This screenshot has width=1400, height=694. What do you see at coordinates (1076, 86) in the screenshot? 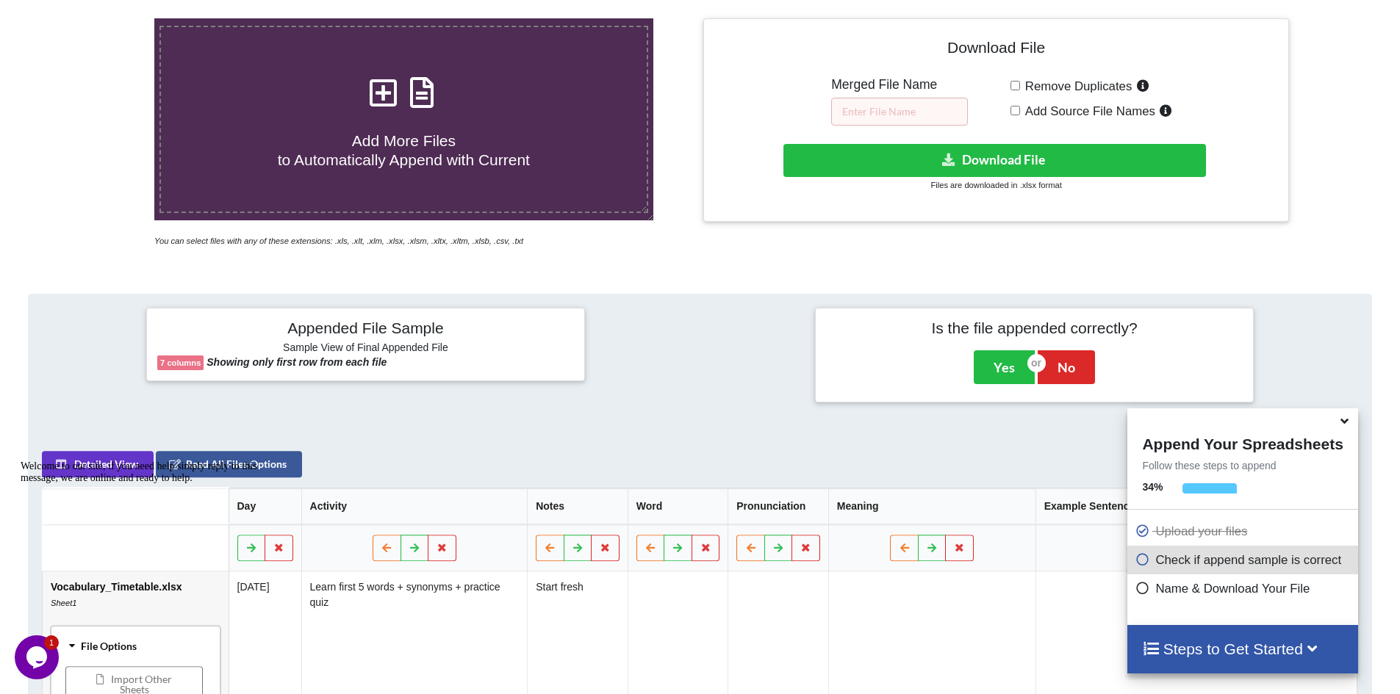
I see `span: Remove Duplicates` at bounding box center [1076, 86].